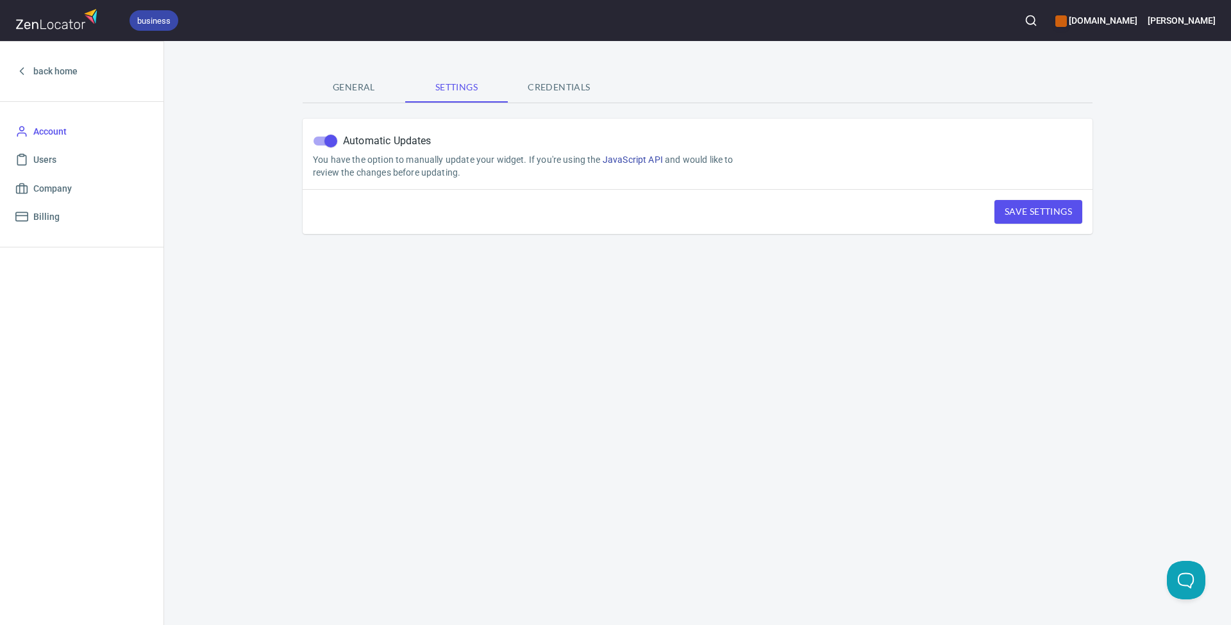 This screenshot has width=1231, height=625. What do you see at coordinates (1038, 212) in the screenshot?
I see `span: Save Settings` at bounding box center [1038, 212].